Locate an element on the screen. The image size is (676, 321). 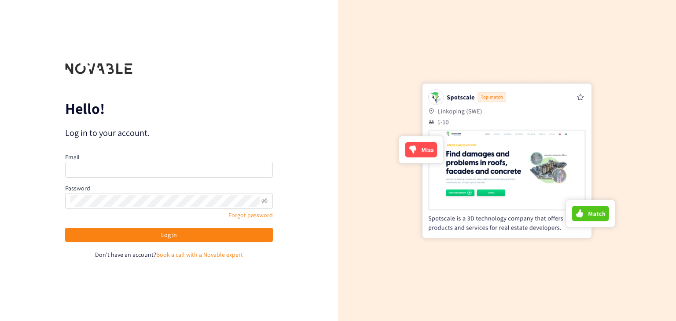
p: Hello! is located at coordinates (169, 109).